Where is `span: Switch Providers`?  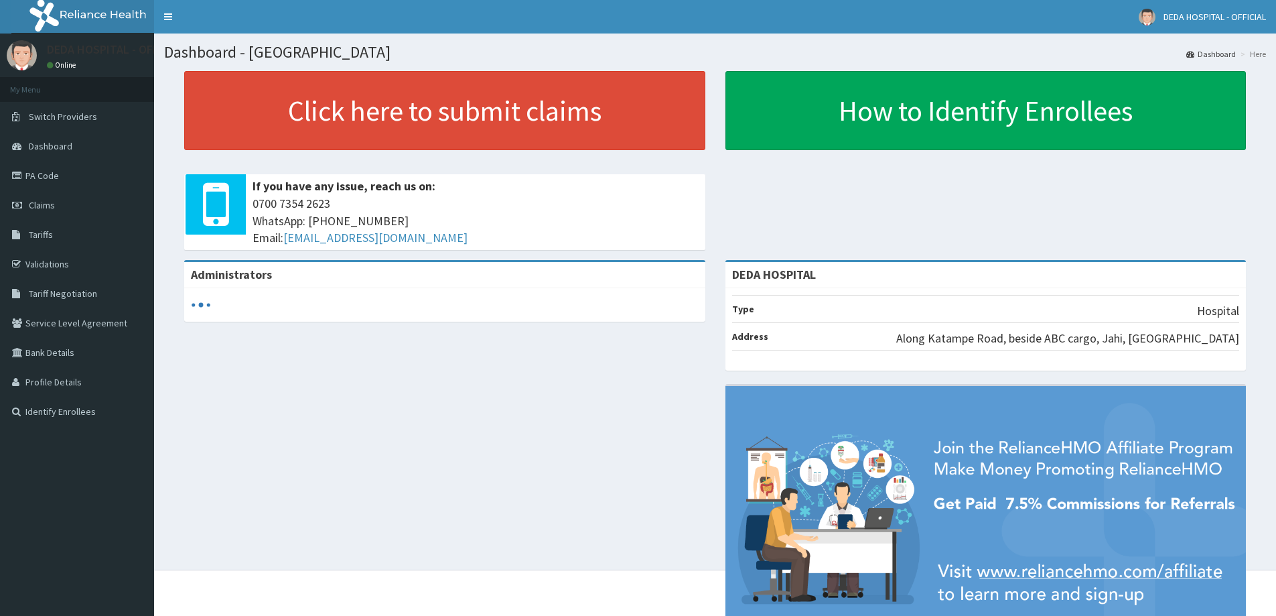
span: Switch Providers is located at coordinates (63, 117).